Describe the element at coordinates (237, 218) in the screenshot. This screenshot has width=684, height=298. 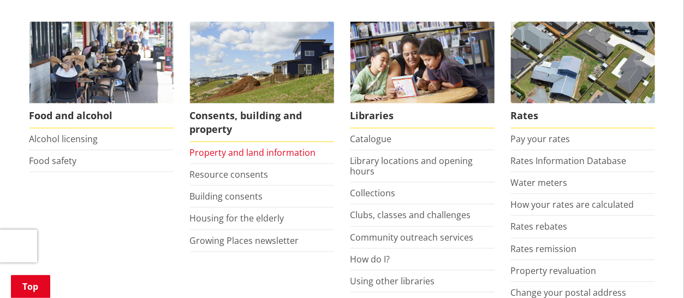
I see `a: Housing for the elderly` at that location.